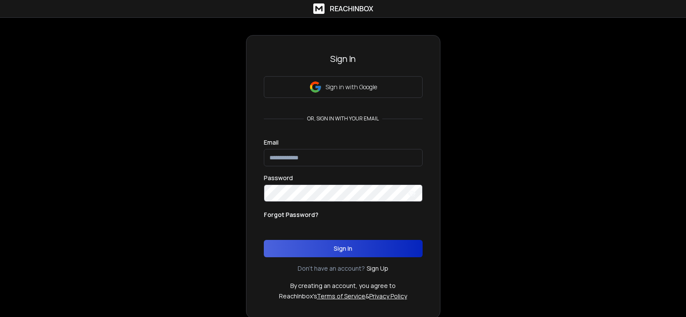 The height and width of the screenshot is (317, 686). What do you see at coordinates (343, 297) in the screenshot?
I see `p: ReachInbox's &` at bounding box center [343, 297].